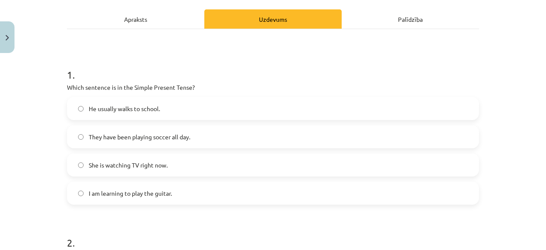 The width and height of the screenshot is (546, 250). I want to click on div: Palīdzība, so click(411, 19).